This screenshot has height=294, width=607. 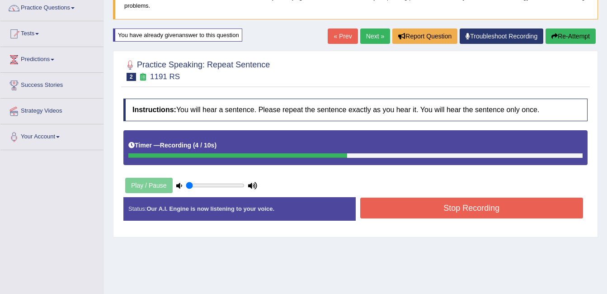 I want to click on a: Tests, so click(x=52, y=33).